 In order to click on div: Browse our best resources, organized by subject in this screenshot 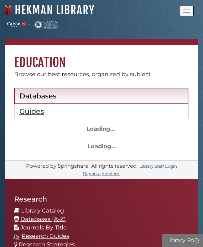, I will do `click(102, 74)`.